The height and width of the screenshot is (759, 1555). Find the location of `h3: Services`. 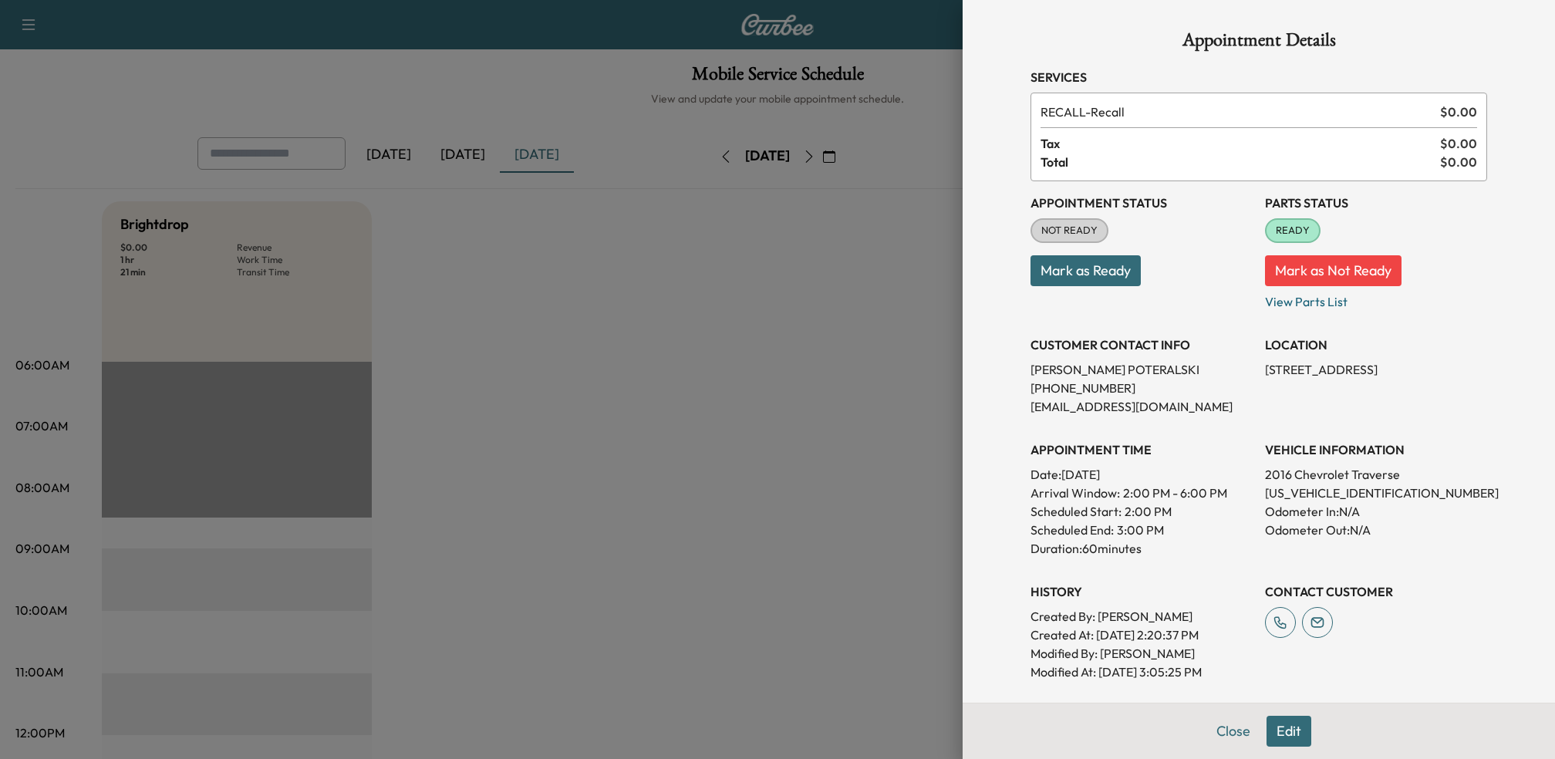

h3: Services is located at coordinates (1259, 77).